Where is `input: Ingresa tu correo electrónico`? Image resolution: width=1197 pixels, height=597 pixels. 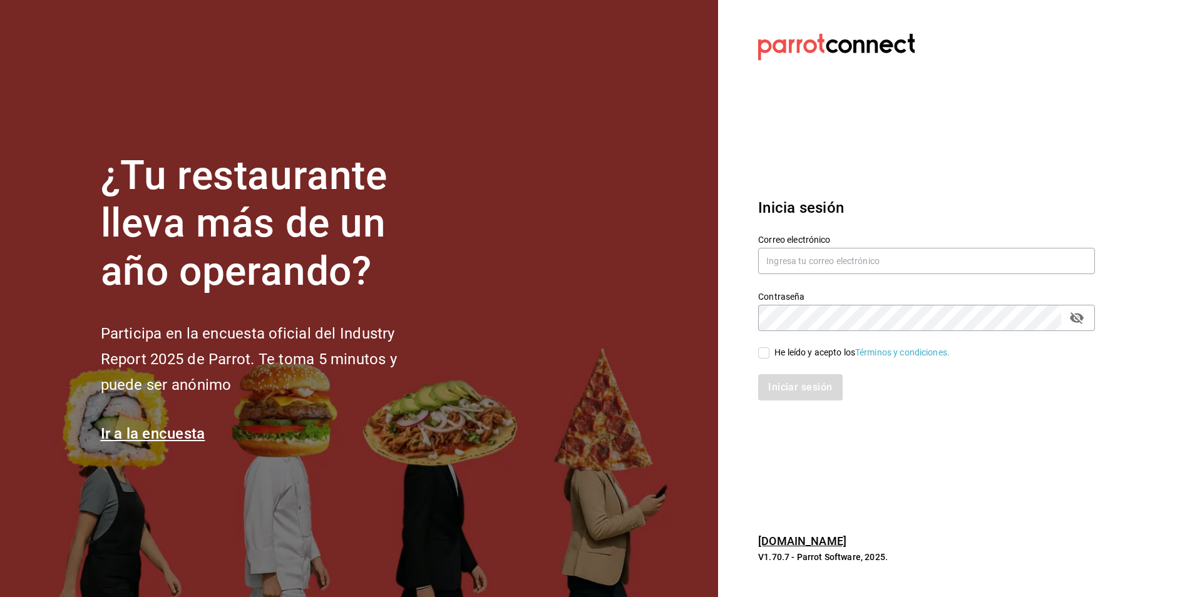
input: Ingresa tu correo electrónico is located at coordinates (926, 261).